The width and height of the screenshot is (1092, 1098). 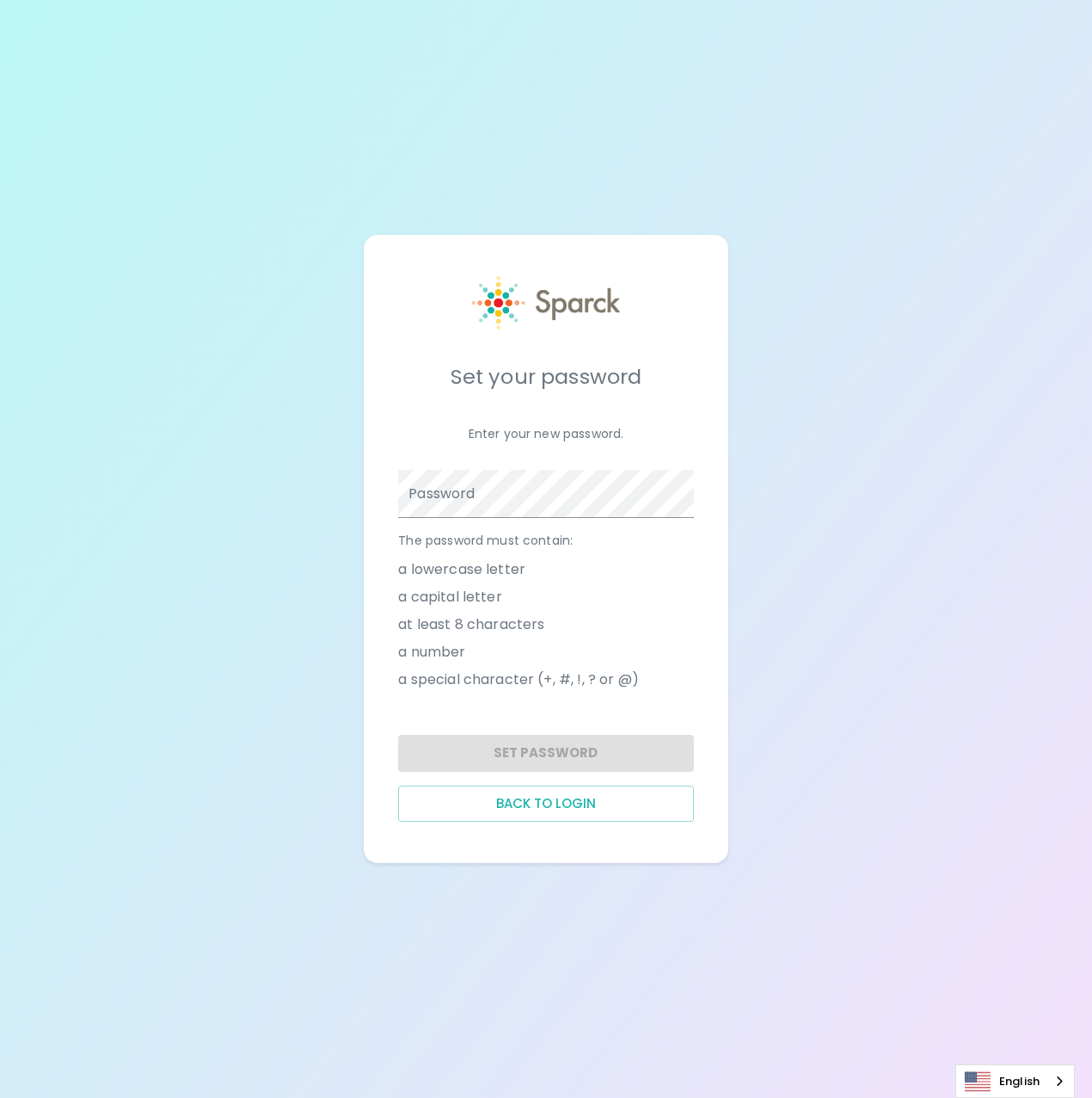 What do you see at coordinates (1015, 1081) in the screenshot?
I see `div: Language` at bounding box center [1015, 1081].